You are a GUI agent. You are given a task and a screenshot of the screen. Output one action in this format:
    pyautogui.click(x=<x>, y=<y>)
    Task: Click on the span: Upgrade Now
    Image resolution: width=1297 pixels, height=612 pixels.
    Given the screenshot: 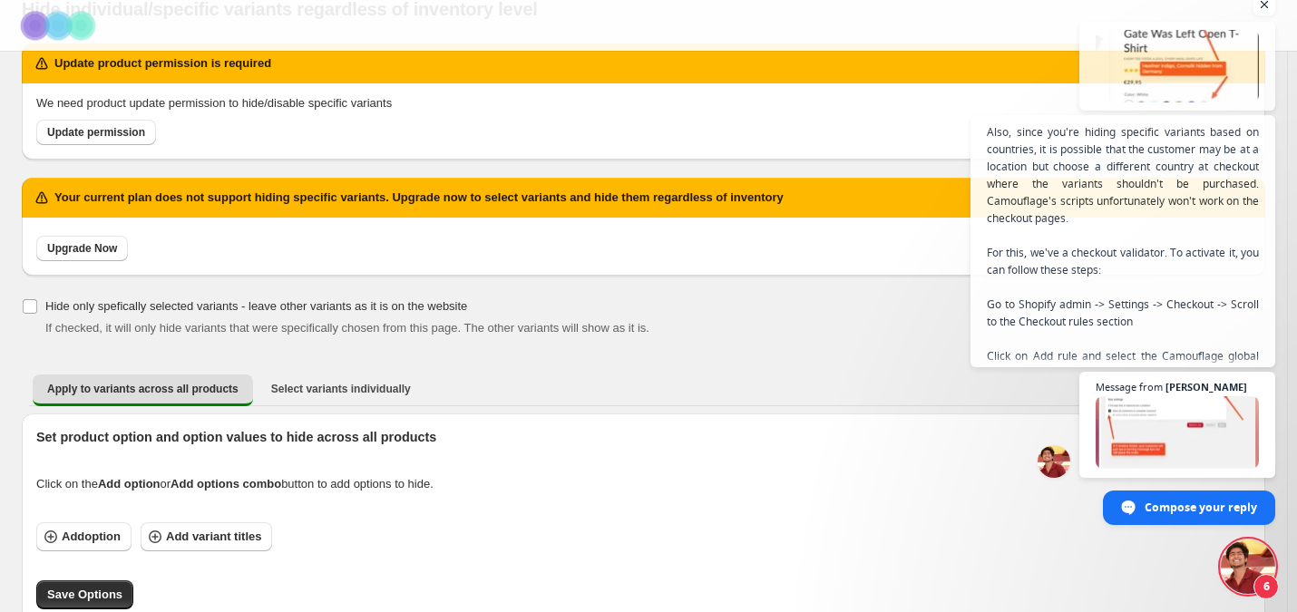 What is the action you would take?
    pyautogui.click(x=82, y=249)
    